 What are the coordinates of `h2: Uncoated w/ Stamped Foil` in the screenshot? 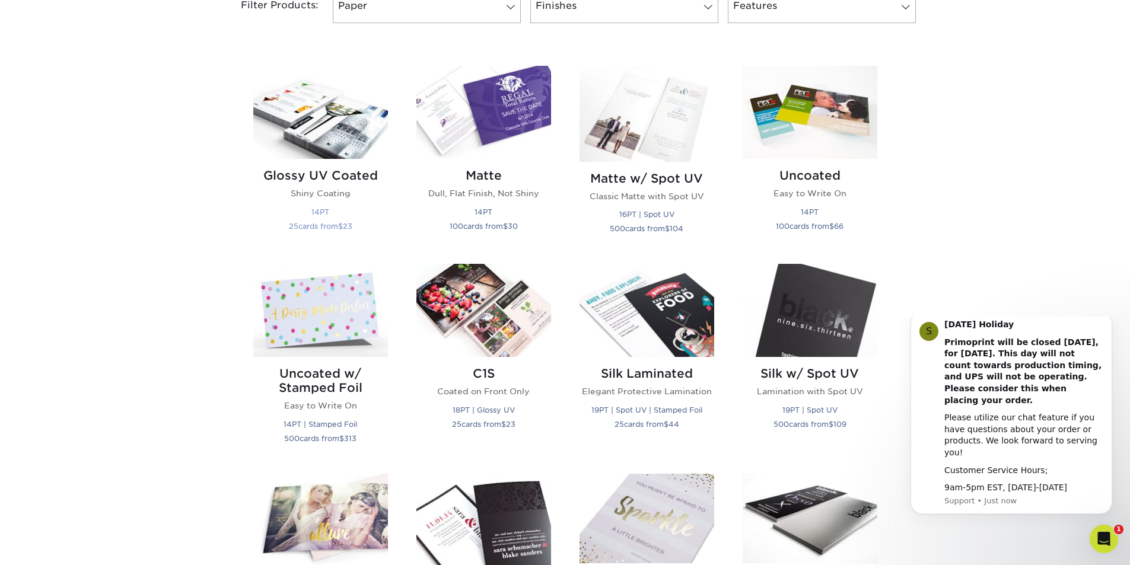 It's located at (320, 381).